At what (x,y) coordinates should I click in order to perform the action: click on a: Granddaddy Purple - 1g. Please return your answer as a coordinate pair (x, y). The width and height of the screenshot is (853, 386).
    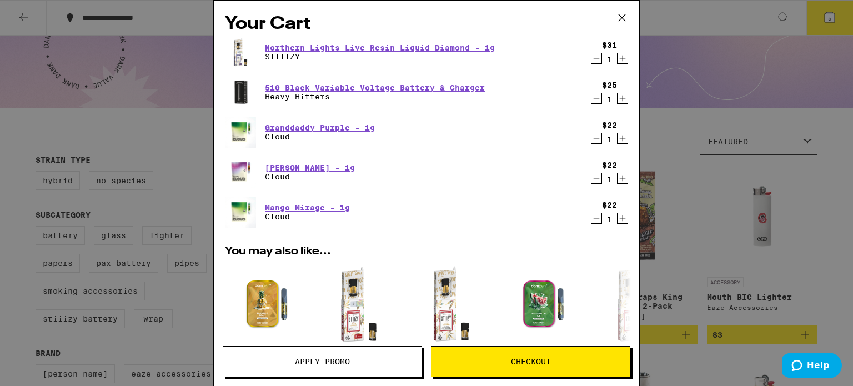
    Looking at the image, I should click on (320, 128).